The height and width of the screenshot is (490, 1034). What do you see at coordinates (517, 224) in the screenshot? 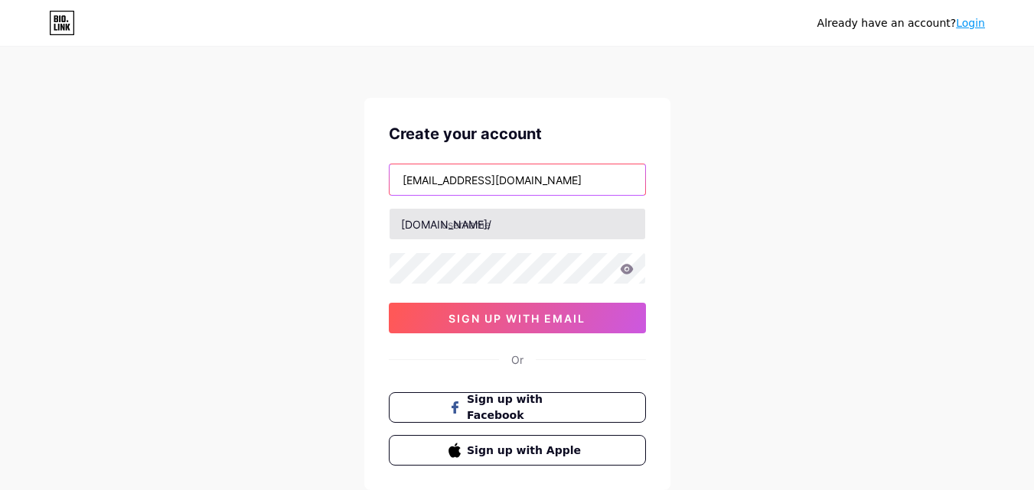
I see `input: username` at bounding box center [517, 224].